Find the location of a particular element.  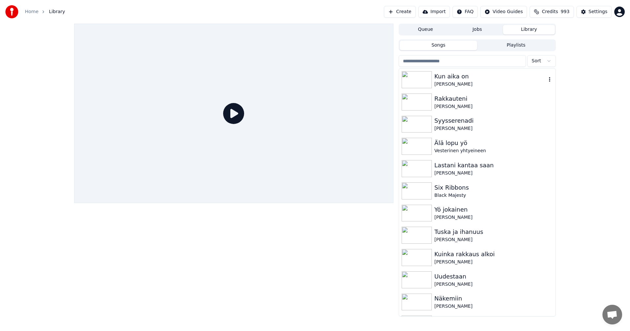

div: Six Ribbons is located at coordinates (494, 188).